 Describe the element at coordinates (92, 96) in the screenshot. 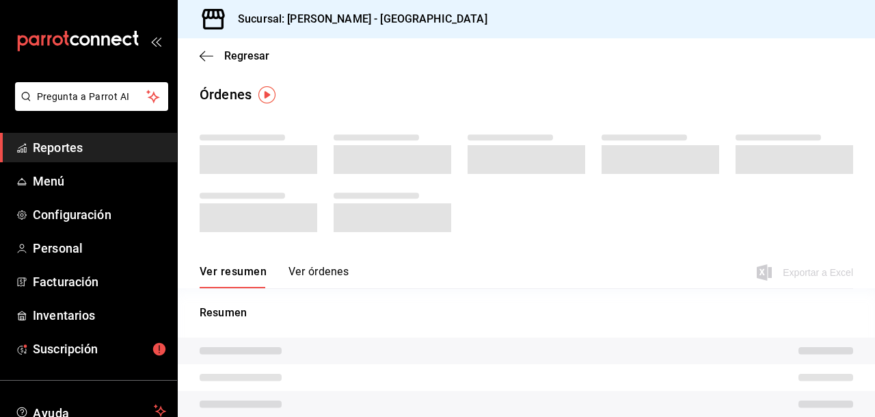

I see `span: Pregunta a Parrot AI` at that location.